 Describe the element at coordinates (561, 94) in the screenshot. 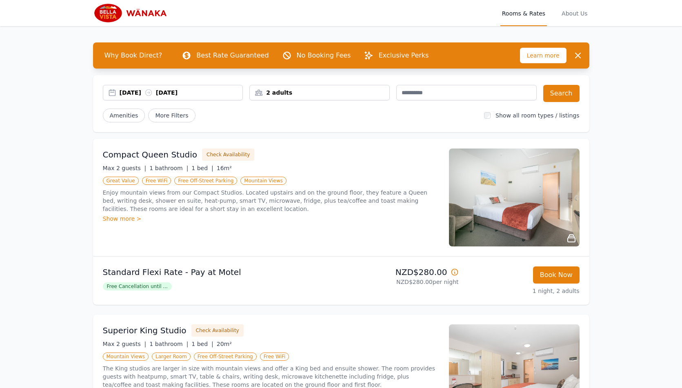

I see `button: Search` at that location.